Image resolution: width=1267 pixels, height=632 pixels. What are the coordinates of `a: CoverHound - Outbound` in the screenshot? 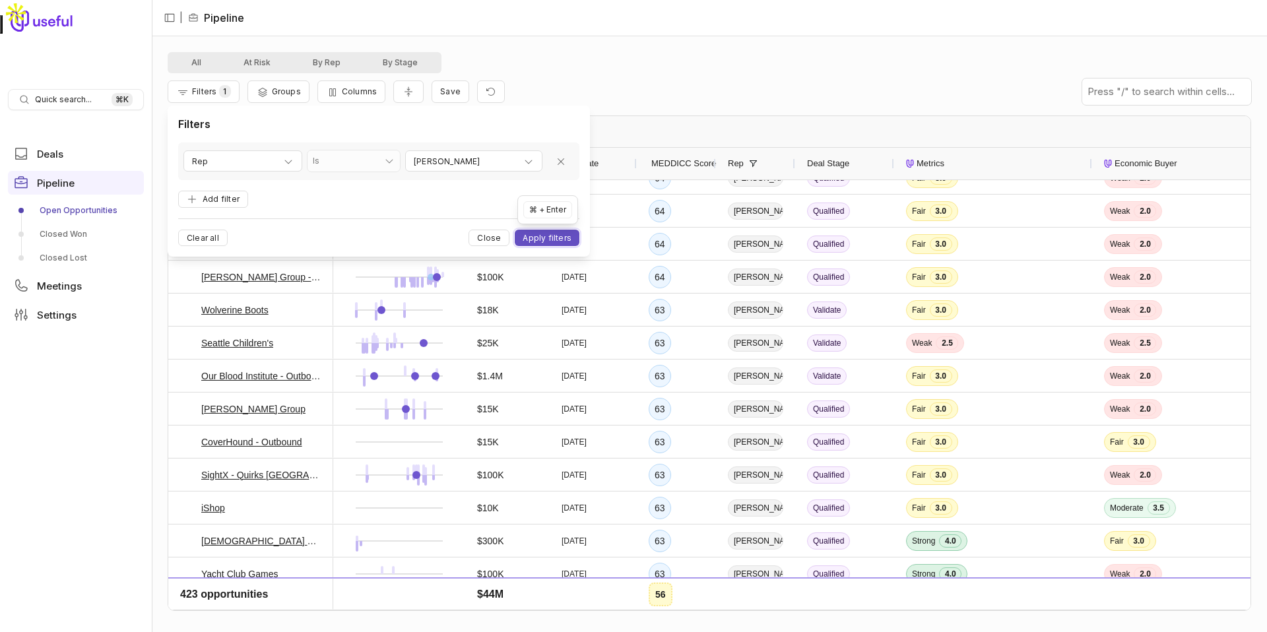 It's located at (251, 442).